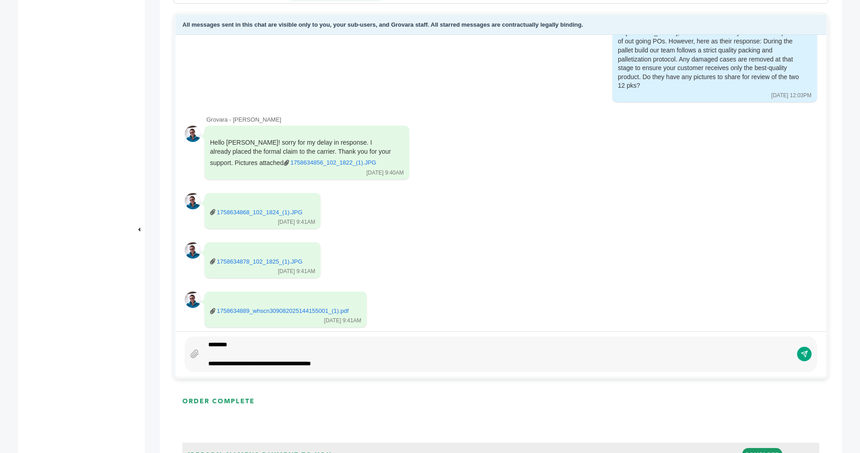 The image size is (860, 453). Describe the element at coordinates (259, 213) in the screenshot. I see `a: 1758634868_102_1824_(1).JPG` at that location.